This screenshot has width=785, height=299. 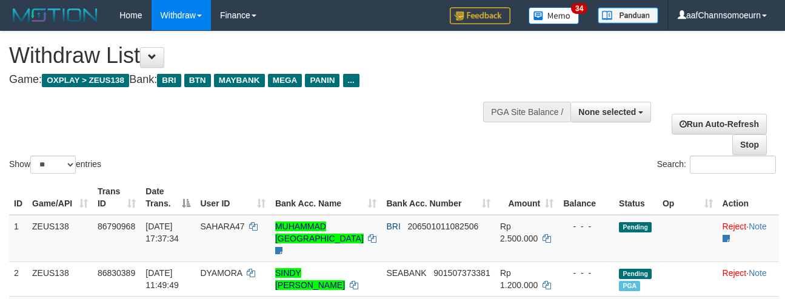 I want to click on span: 86830389, so click(x=116, y=273).